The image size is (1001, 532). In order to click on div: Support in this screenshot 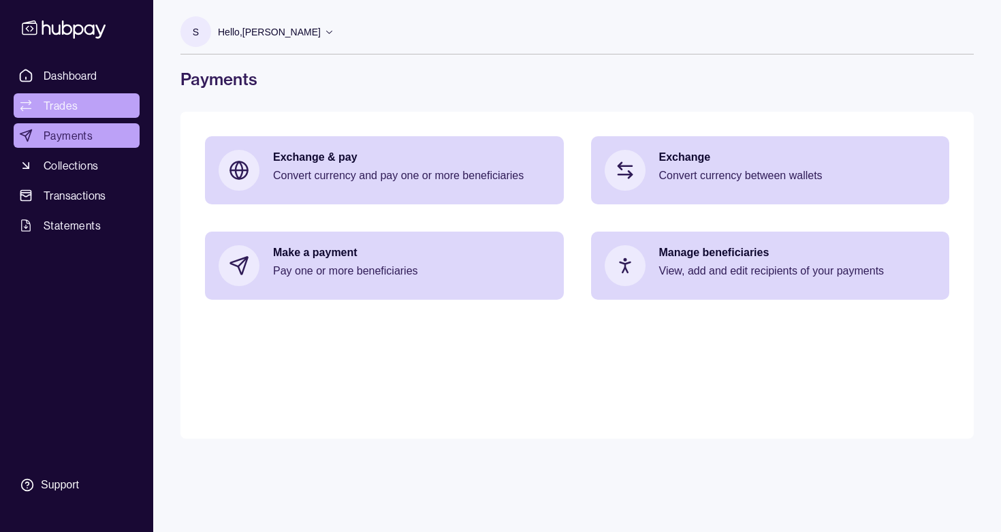, I will do `click(60, 485)`.